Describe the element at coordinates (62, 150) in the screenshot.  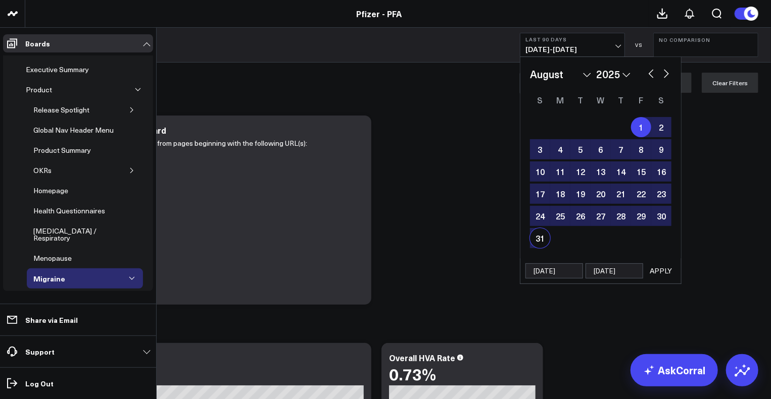
I see `a: Product Summary` at that location.